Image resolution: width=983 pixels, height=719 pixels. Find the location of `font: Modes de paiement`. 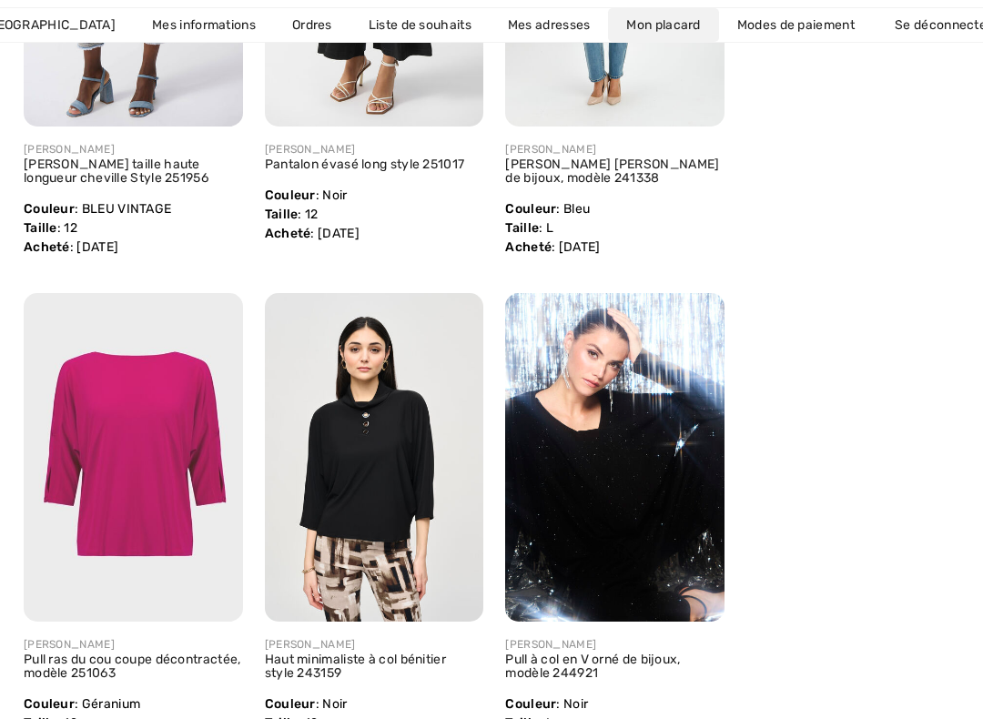

font: Modes de paiement is located at coordinates (795, 25).